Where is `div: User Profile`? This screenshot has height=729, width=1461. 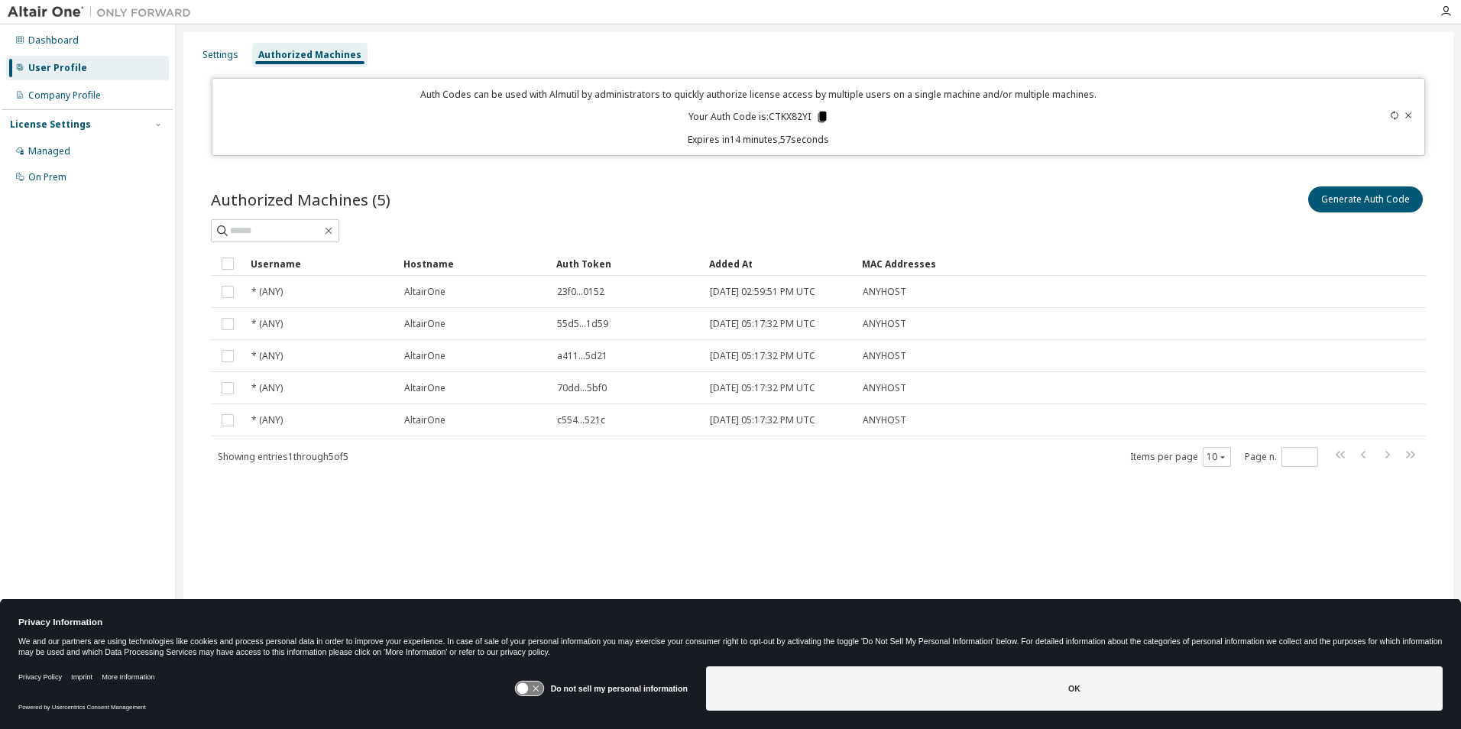 div: User Profile is located at coordinates (57, 68).